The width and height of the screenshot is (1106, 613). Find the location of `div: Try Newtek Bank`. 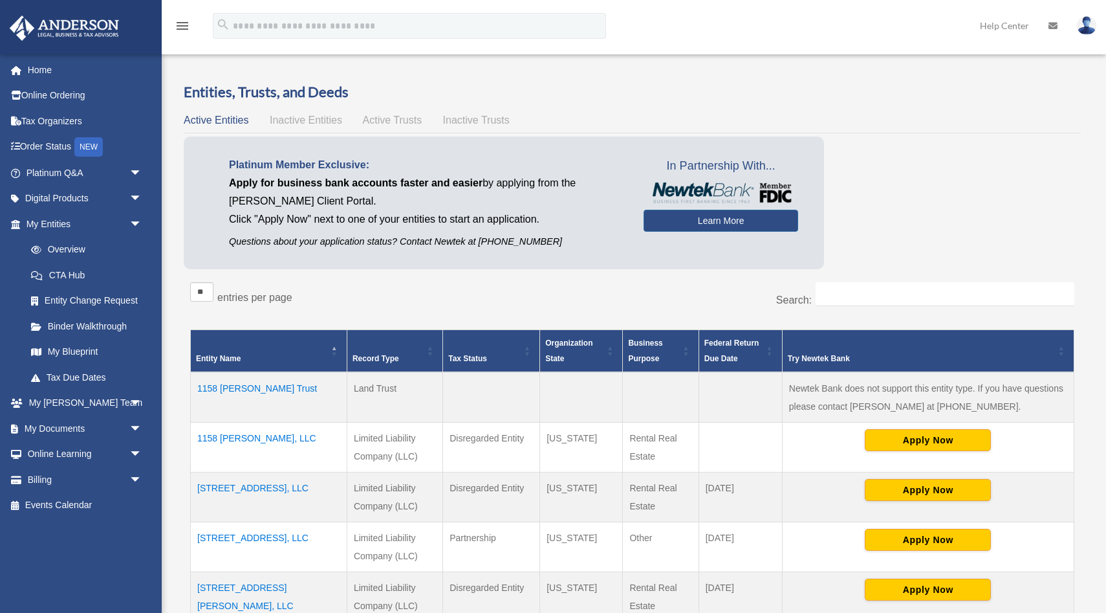

div: Try Newtek Bank is located at coordinates (921, 358).